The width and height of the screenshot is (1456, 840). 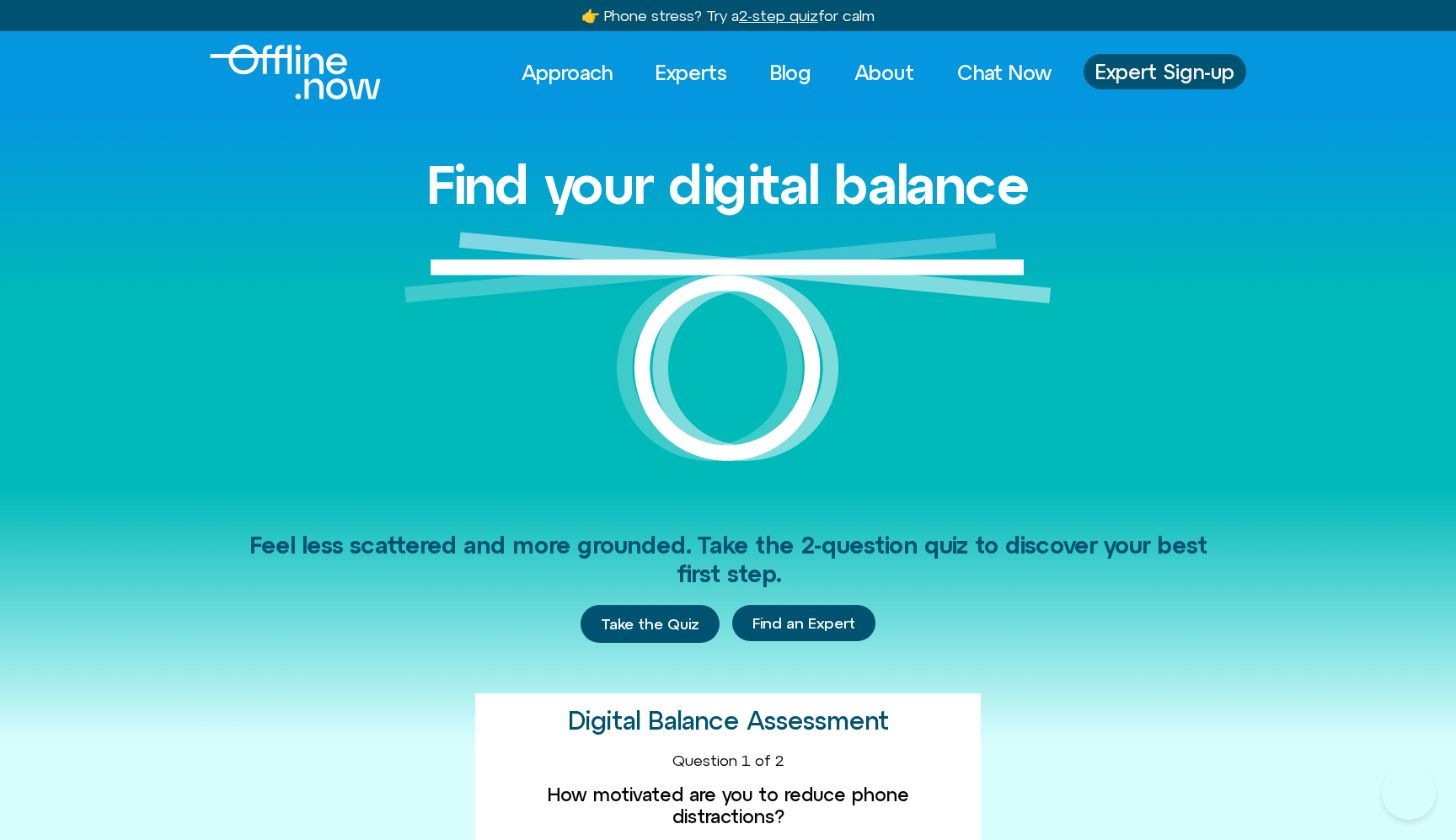 What do you see at coordinates (728, 720) in the screenshot?
I see `h2: Digital Balance Assessment` at bounding box center [728, 720].